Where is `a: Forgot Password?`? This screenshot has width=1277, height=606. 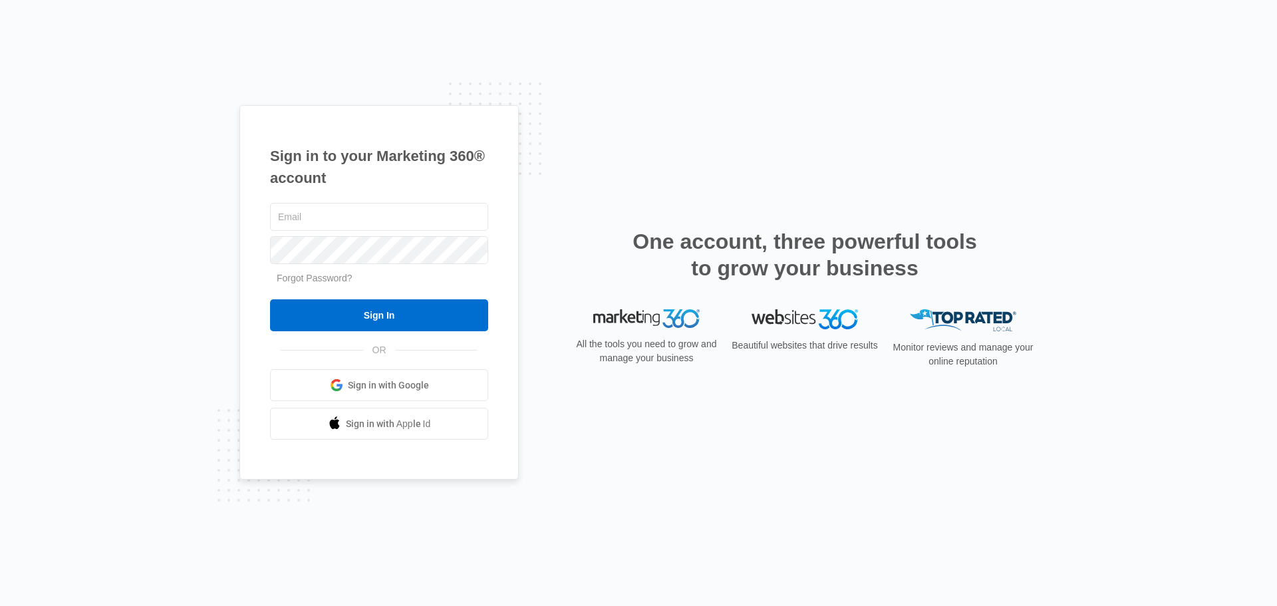
a: Forgot Password? is located at coordinates (315, 278).